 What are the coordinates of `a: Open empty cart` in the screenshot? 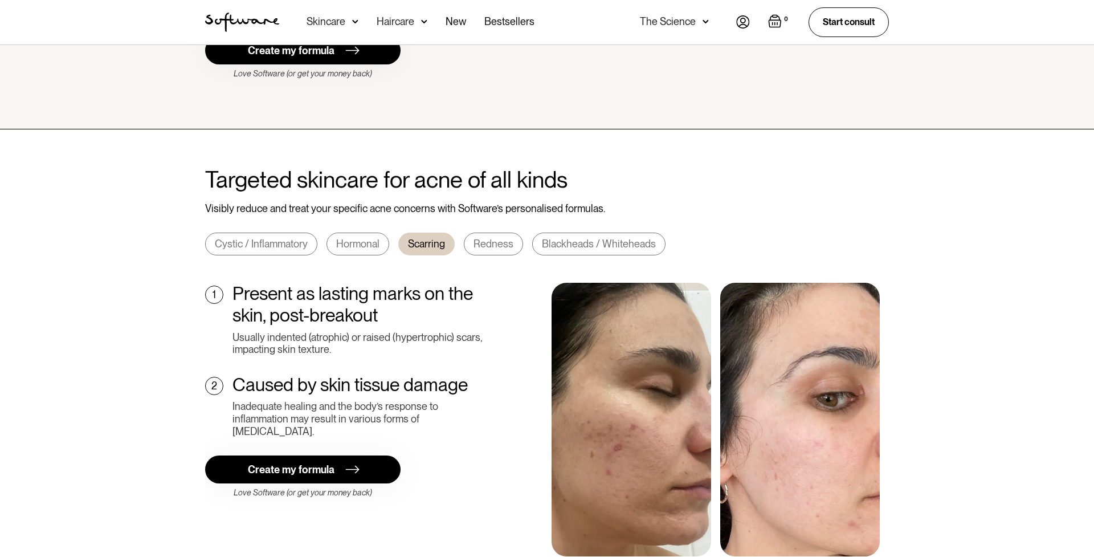 It's located at (779, 22).